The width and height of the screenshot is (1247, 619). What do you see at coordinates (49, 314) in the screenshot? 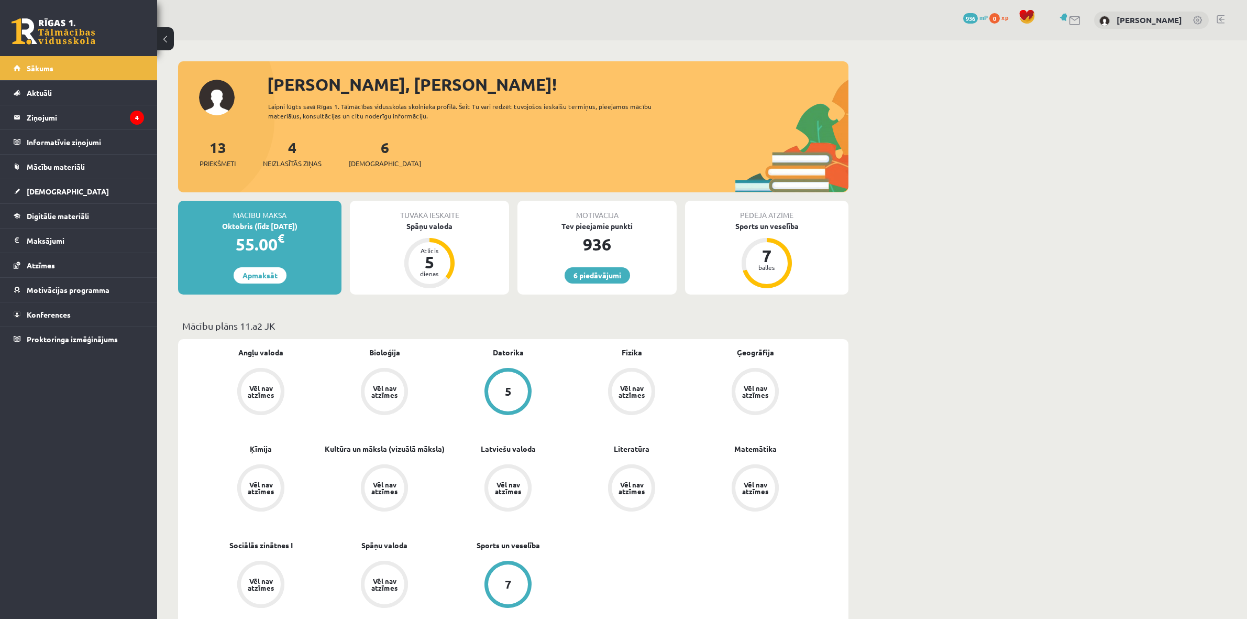
I see `span: Konferences` at bounding box center [49, 314].